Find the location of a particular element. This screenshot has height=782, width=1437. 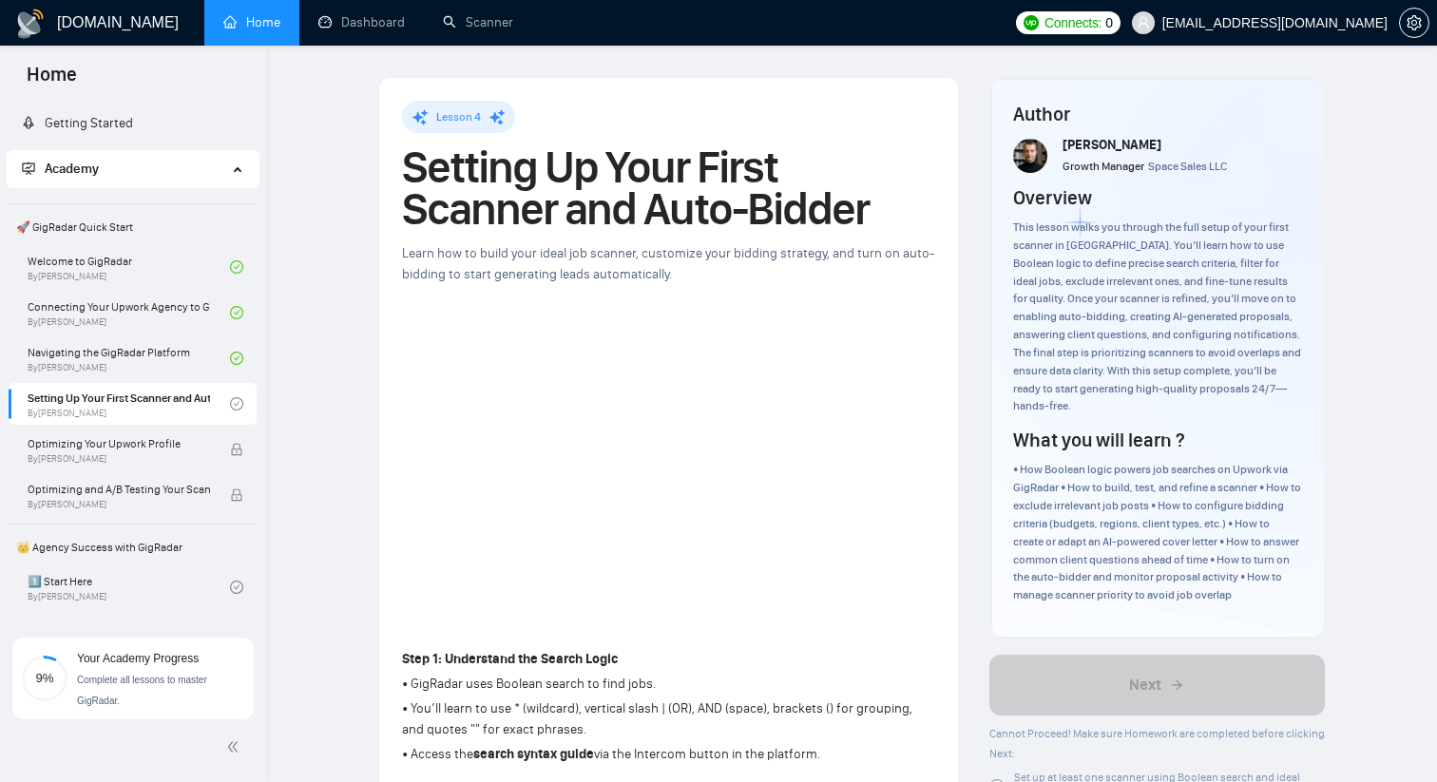

button: setting is located at coordinates (1414, 23).